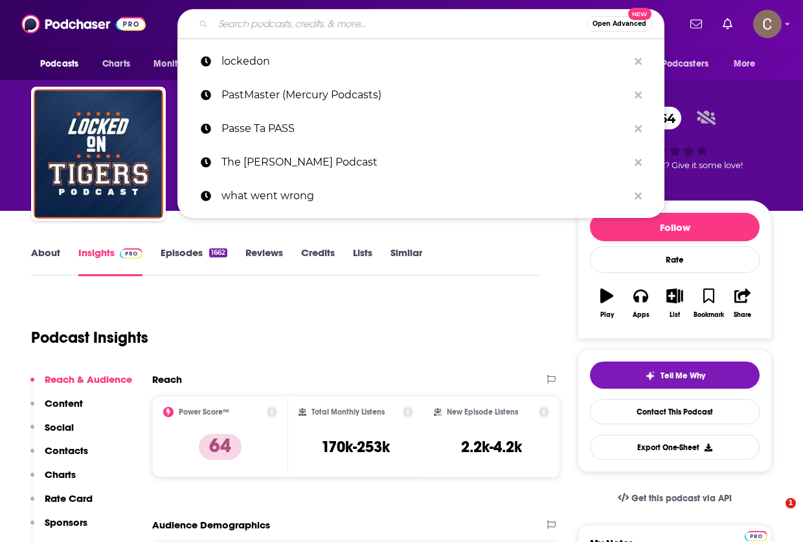 This screenshot has width=803, height=542. Describe the element at coordinates (482, 412) in the screenshot. I see `h2: New Episode Listens` at that location.